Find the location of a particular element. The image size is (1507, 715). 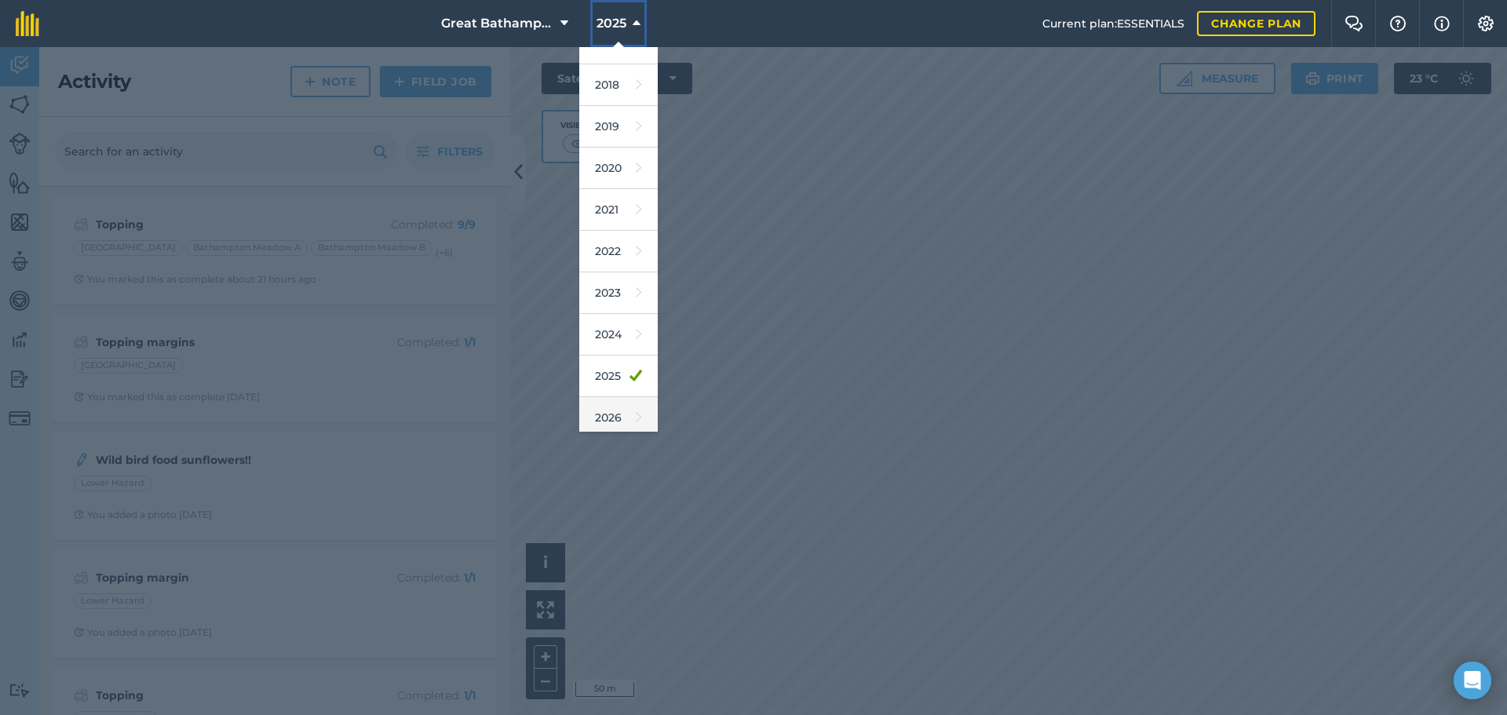

span: Great Bathampton is located at coordinates (498, 24).